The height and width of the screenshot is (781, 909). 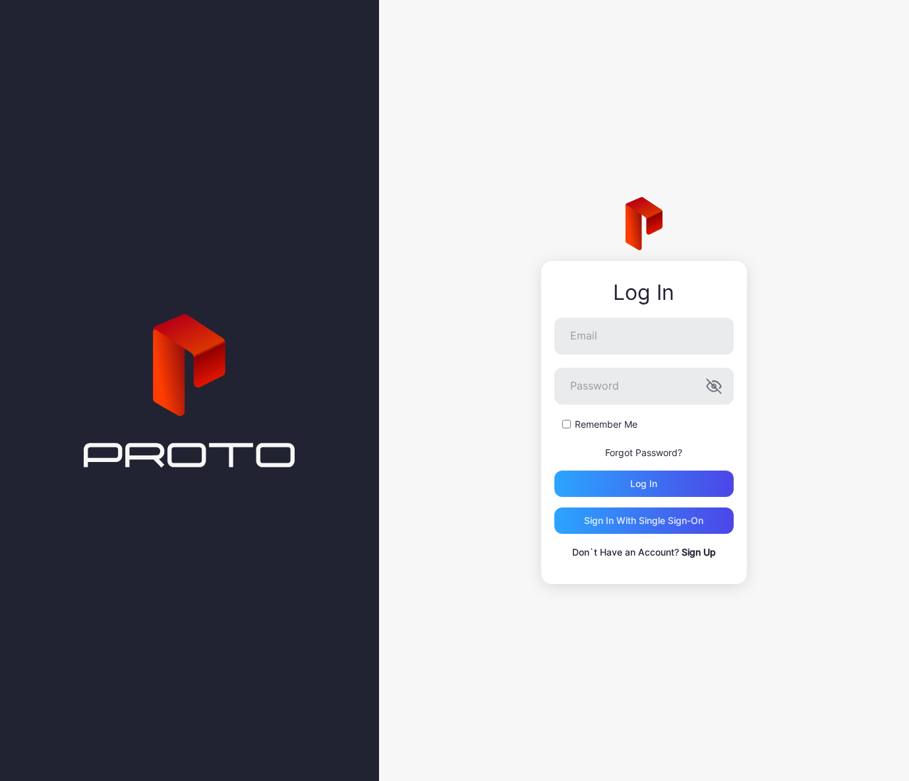 What do you see at coordinates (644, 386) in the screenshot?
I see `input: Password` at bounding box center [644, 386].